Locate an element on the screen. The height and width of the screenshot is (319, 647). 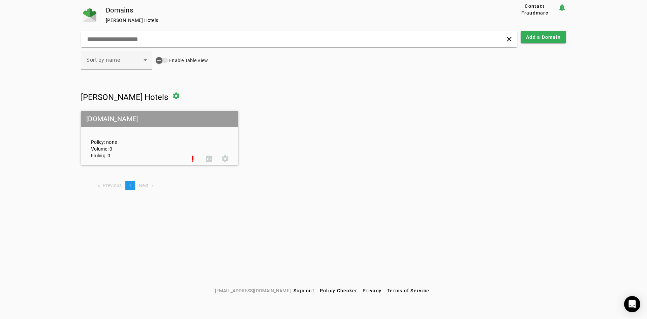
span: Sign out is located at coordinates (304, 290).